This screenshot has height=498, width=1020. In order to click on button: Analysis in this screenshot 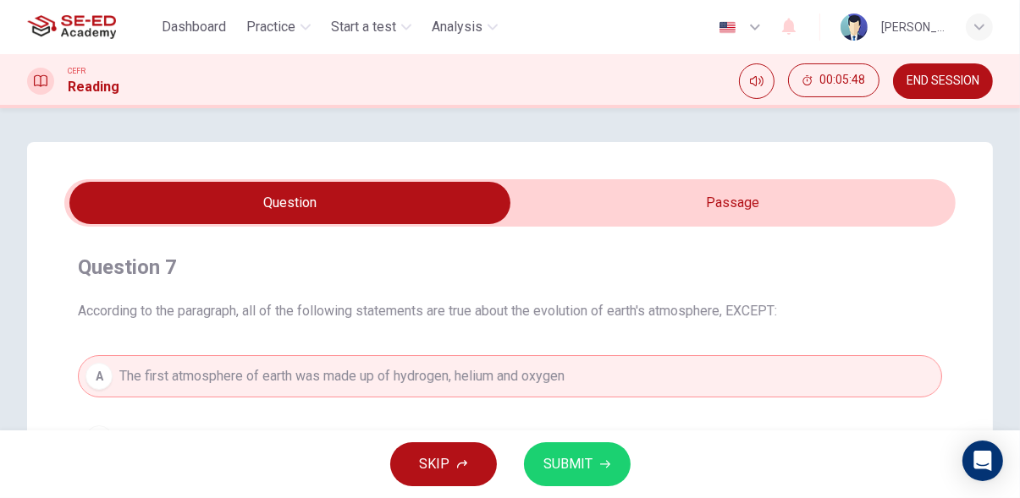, I will do `click(465, 27)`.